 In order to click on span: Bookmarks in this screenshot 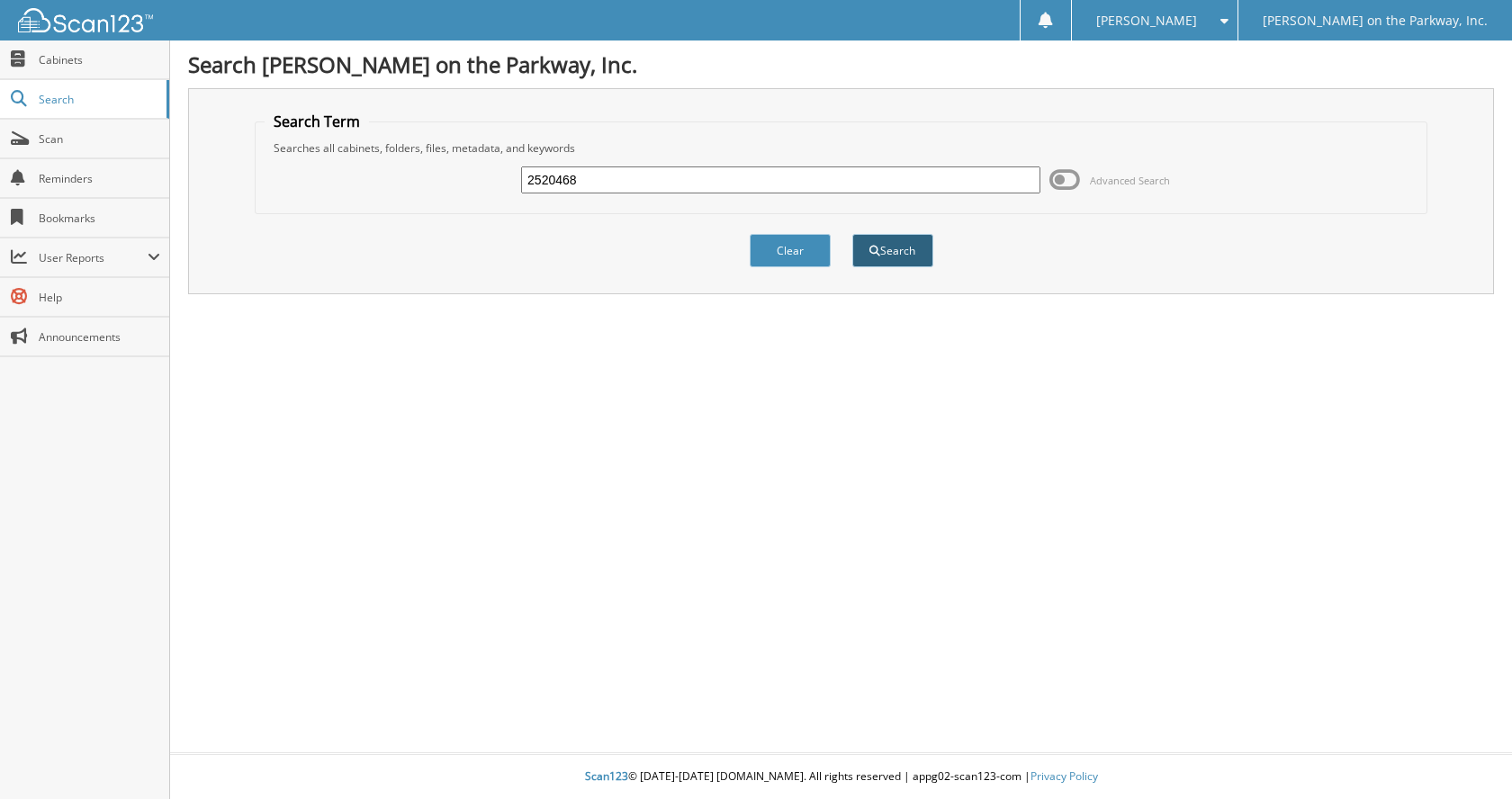, I will do `click(99, 218)`.